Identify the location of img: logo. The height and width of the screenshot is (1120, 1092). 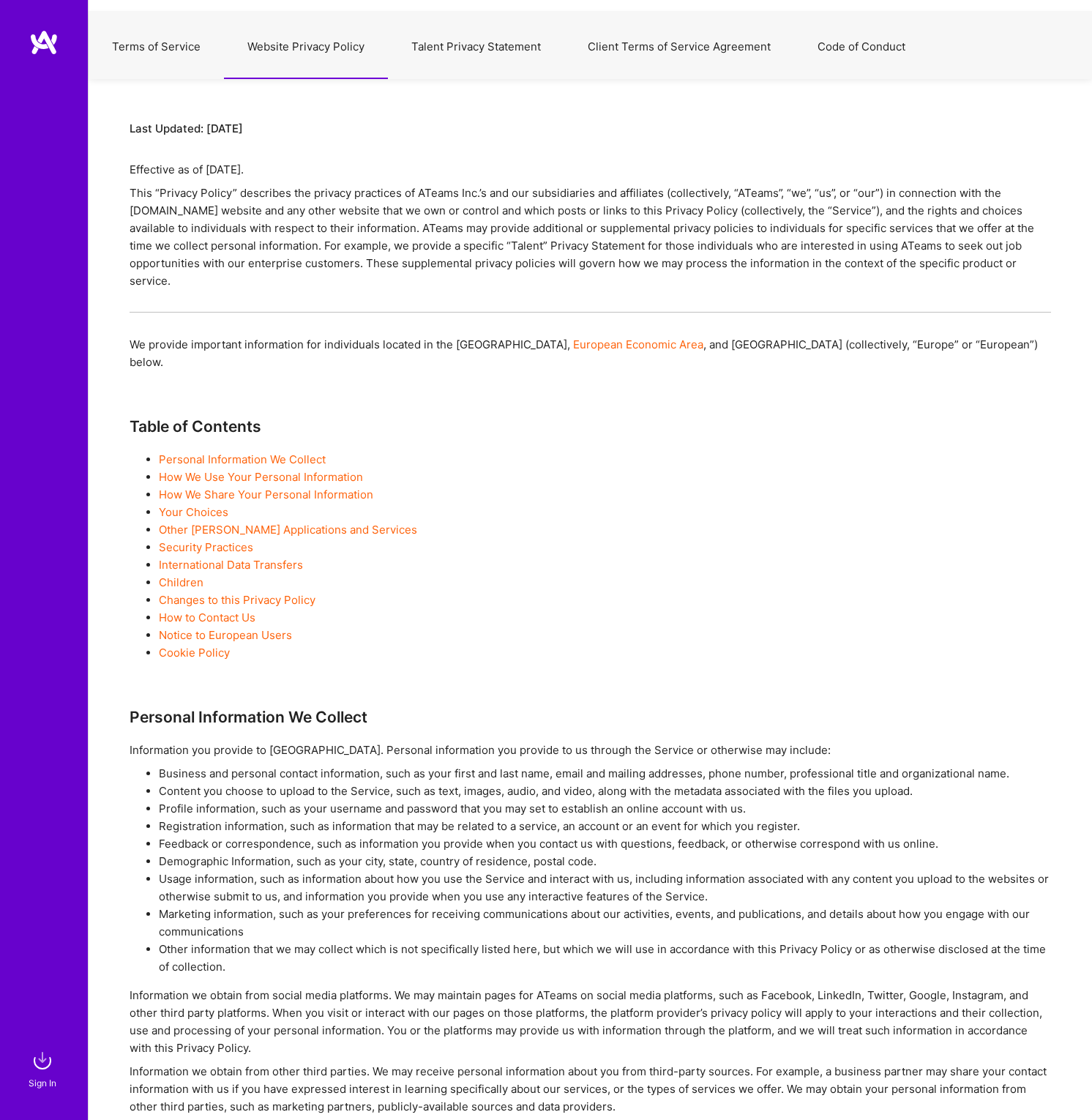
(44, 42).